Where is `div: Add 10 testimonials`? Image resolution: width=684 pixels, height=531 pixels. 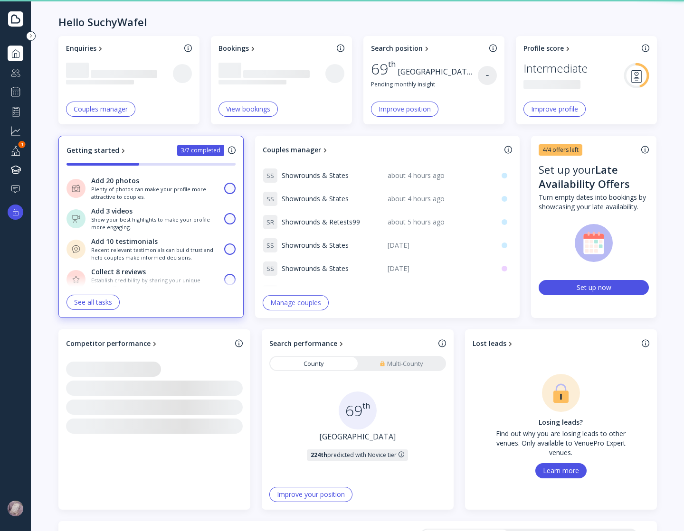
div: Add 10 testimonials is located at coordinates (124, 242).